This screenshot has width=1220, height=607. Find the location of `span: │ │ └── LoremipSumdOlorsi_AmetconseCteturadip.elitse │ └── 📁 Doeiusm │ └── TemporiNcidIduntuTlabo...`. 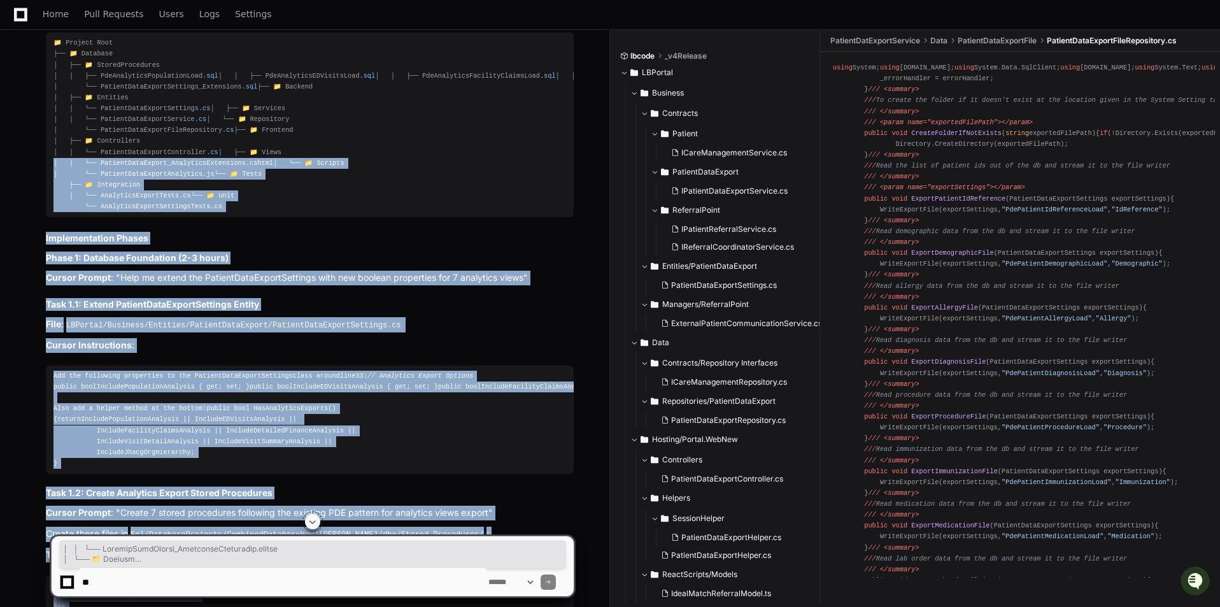

span: │ │ └── LoremipSumdOlorsi_AmetconseCteturadip.elitse │ └── 📁 Doeiusm │ └── TemporiNcidIduntuTlabo... is located at coordinates (313, 554).